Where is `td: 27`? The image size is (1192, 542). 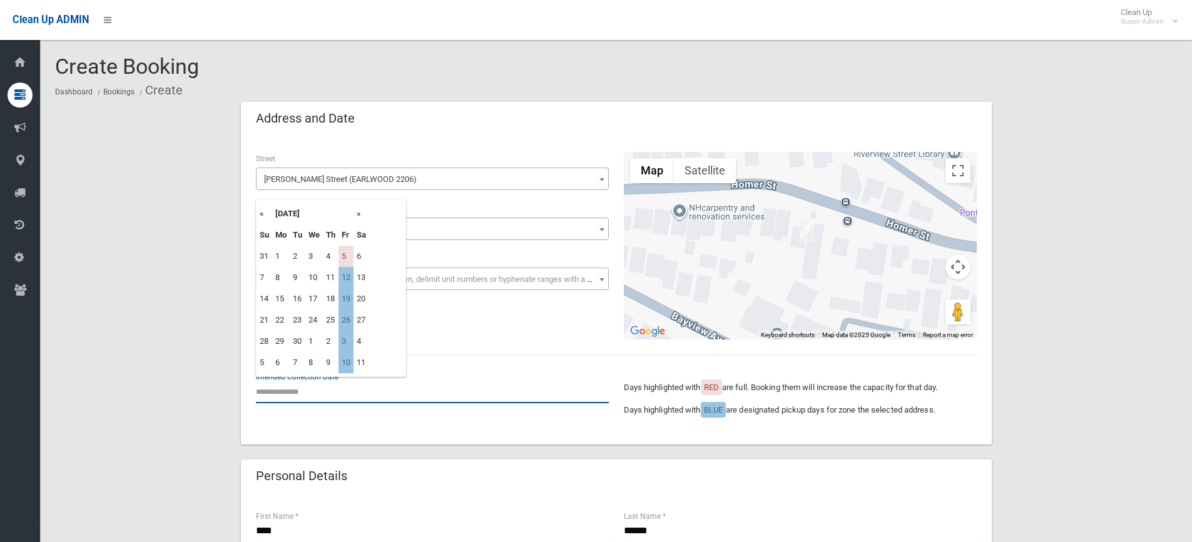 td: 27 is located at coordinates (361, 320).